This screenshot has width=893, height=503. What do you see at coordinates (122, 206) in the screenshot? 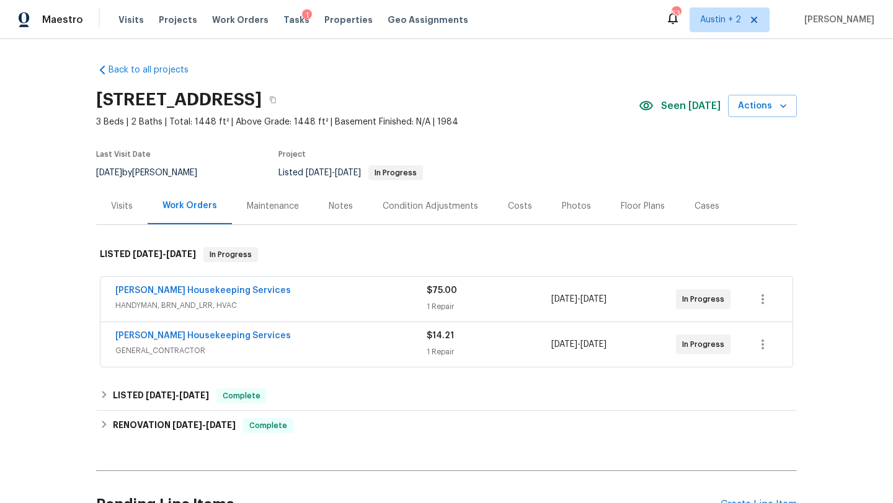
I see `div: Visits` at bounding box center [122, 206].